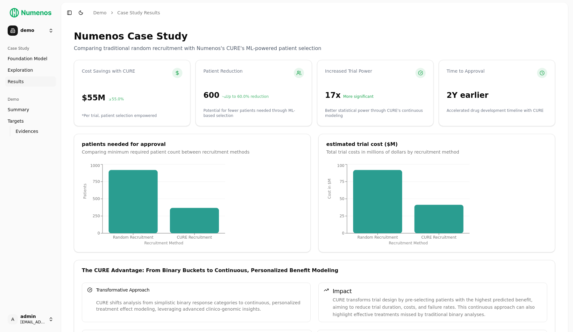  I want to click on tspan: 250, so click(96, 216).